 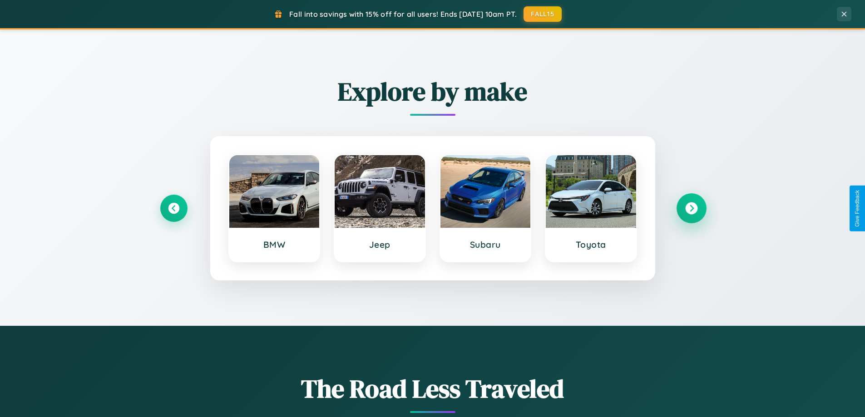 I want to click on h3: Toyota, so click(x=591, y=245).